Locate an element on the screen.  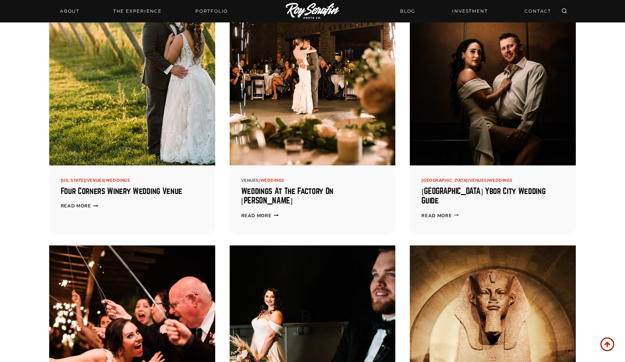
a: Portfolio is located at coordinates (212, 11).